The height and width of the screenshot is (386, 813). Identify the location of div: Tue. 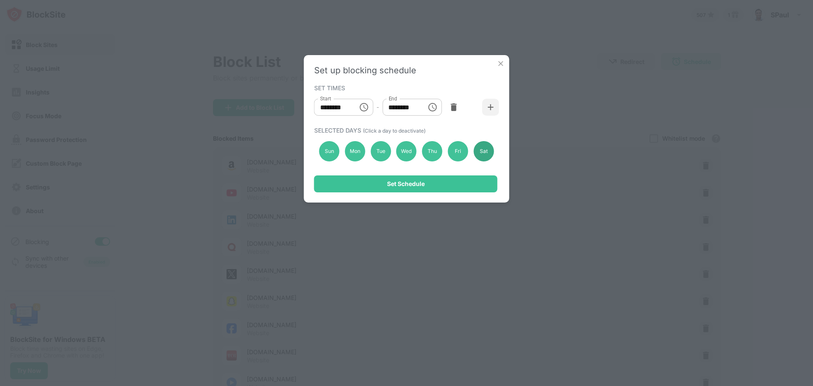
(381, 151).